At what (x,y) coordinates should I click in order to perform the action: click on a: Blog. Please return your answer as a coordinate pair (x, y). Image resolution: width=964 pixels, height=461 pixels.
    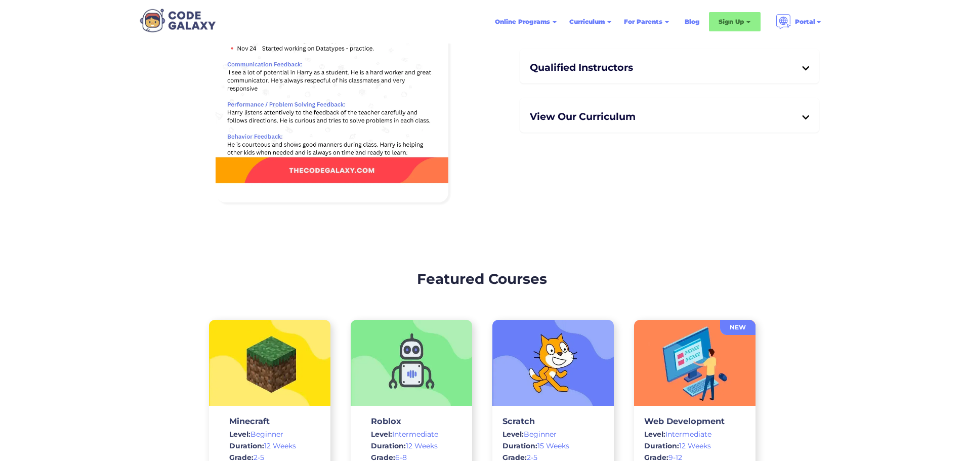
    Looking at the image, I should click on (692, 22).